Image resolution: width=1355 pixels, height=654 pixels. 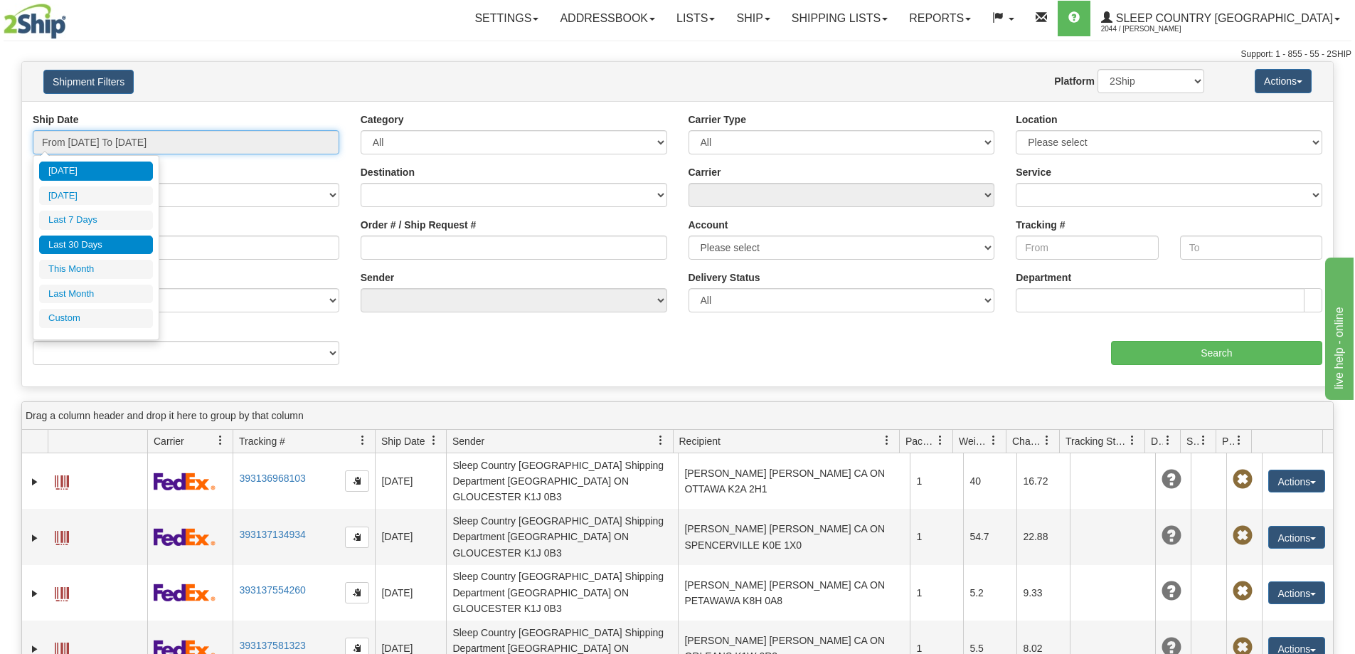 What do you see at coordinates (377, 277) in the screenshot?
I see `label: Sender` at bounding box center [377, 277].